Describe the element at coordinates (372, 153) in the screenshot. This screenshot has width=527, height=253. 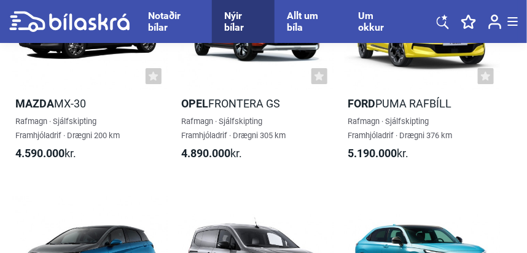
I see `b: 5.190.000` at that location.